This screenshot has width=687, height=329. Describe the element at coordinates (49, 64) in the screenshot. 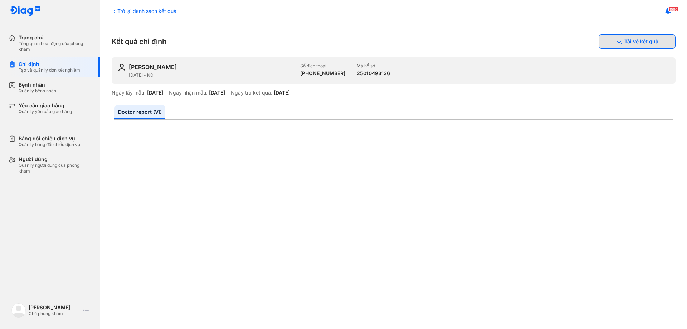

I see `div: Chỉ định` at that location.